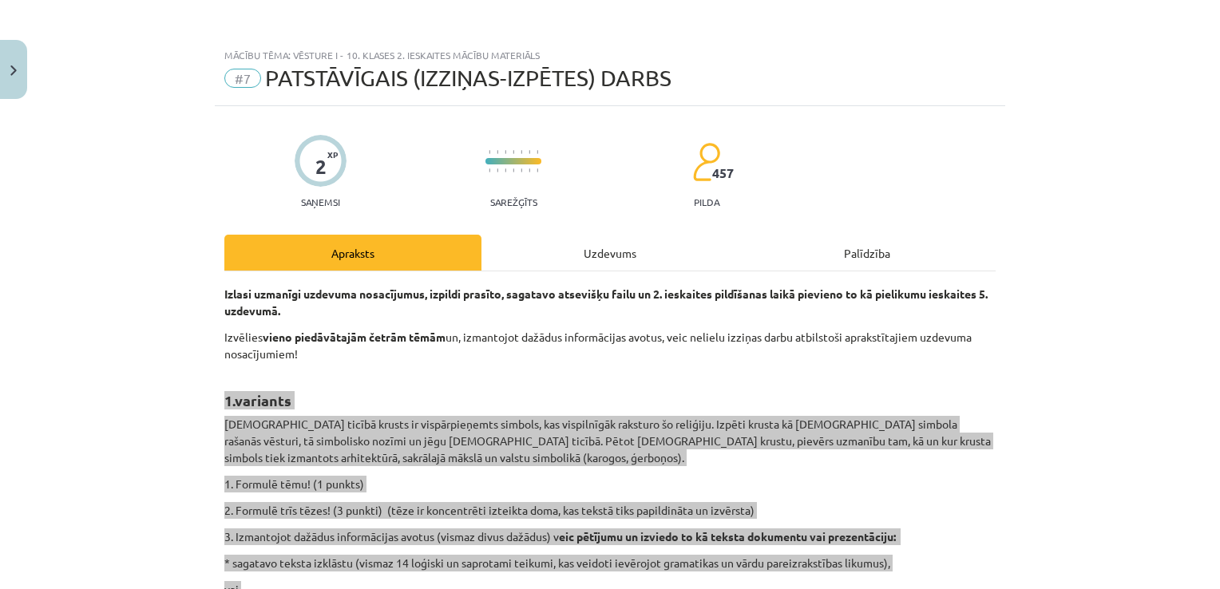  Describe the element at coordinates (258, 400) in the screenshot. I see `b: 1.variants` at that location.